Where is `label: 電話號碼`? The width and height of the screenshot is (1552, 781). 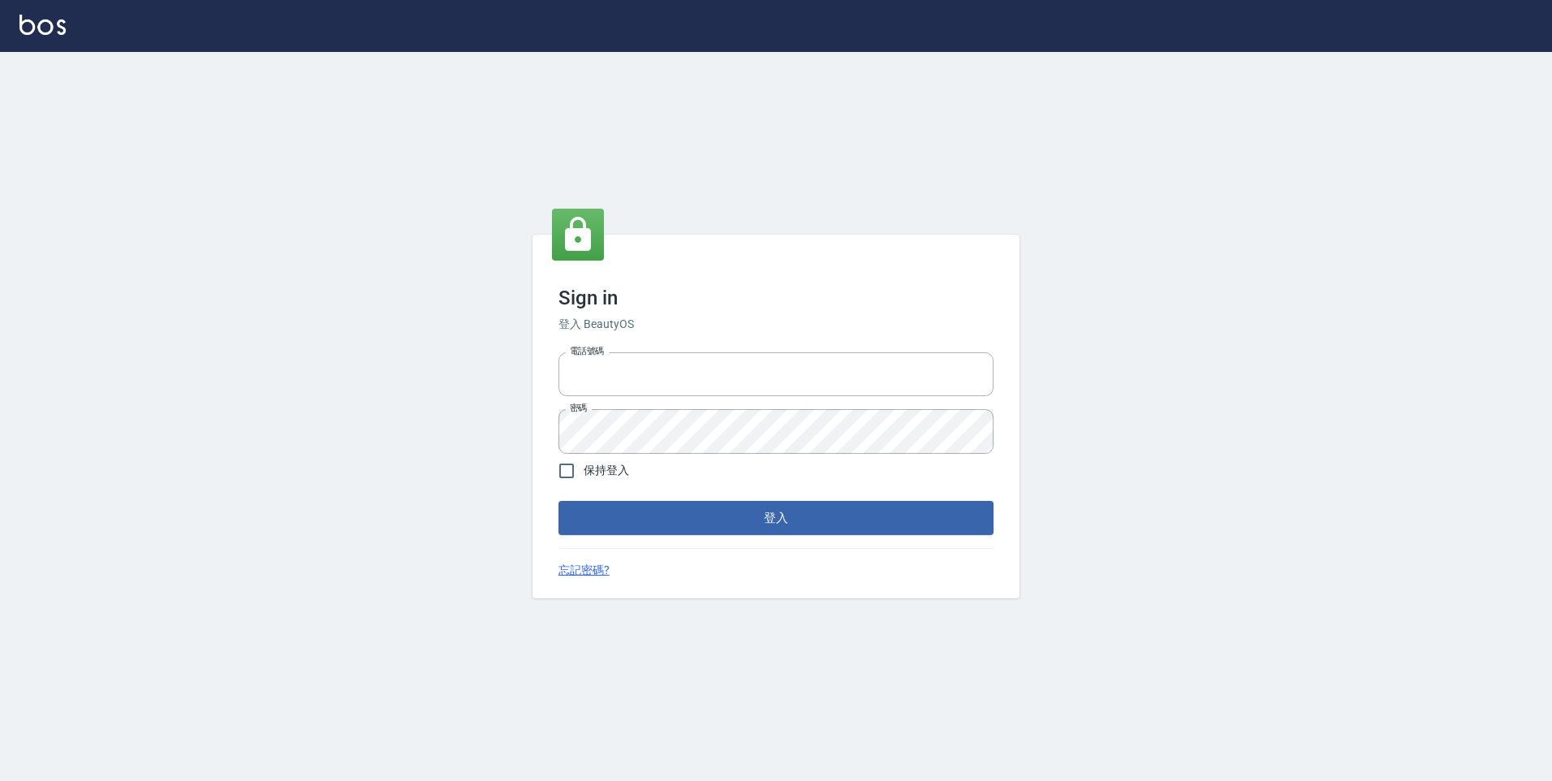 label: 電話號碼 is located at coordinates (587, 351).